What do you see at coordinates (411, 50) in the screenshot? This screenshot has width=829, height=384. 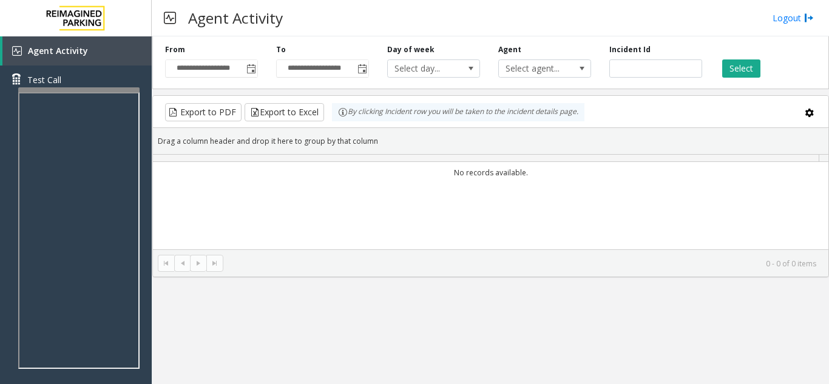 I see `label: Day of week` at bounding box center [411, 50].